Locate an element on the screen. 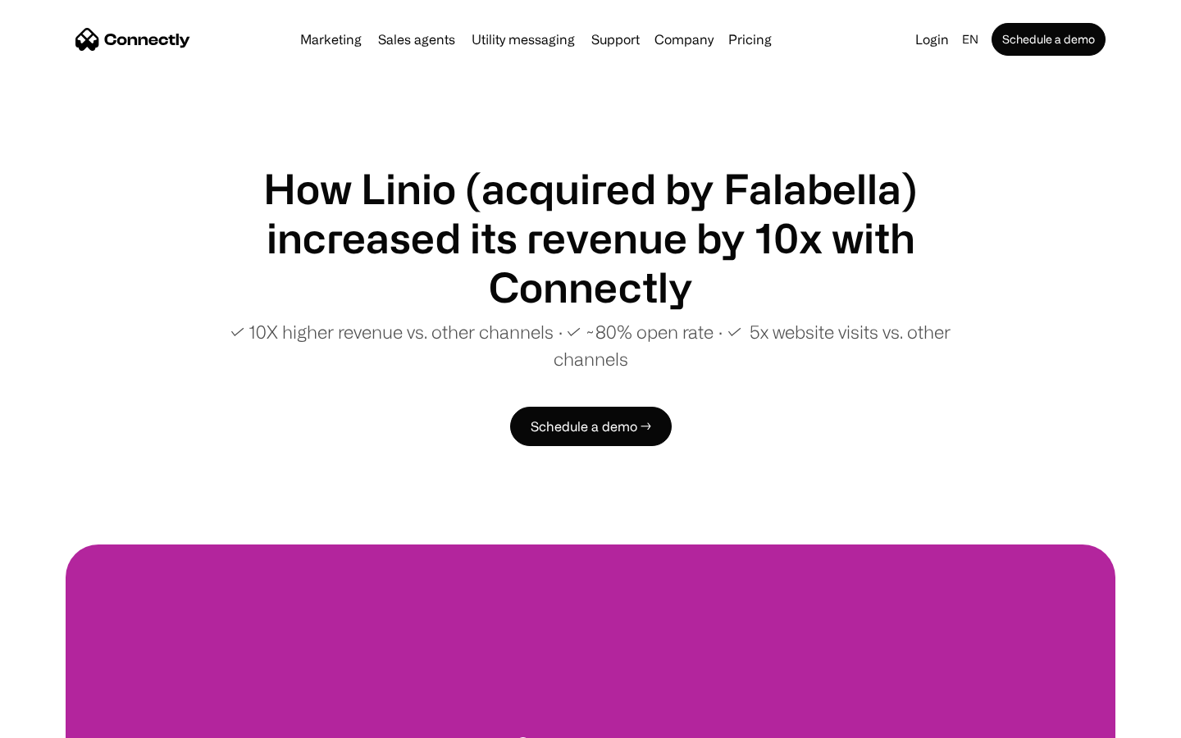  a: Schedule a demo → is located at coordinates (591, 427).